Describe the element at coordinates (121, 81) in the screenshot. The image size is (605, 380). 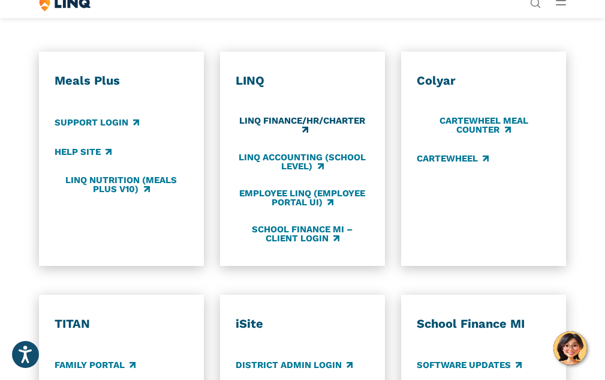
I see `h3: Meals Plus` at that location.